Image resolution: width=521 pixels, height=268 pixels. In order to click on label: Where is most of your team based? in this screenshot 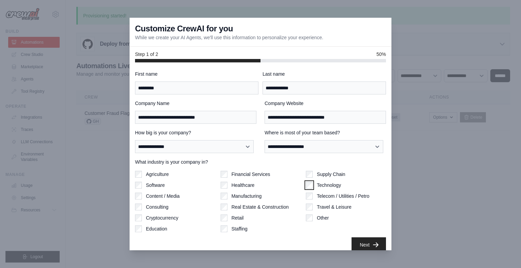, I will do `click(325, 133)`.